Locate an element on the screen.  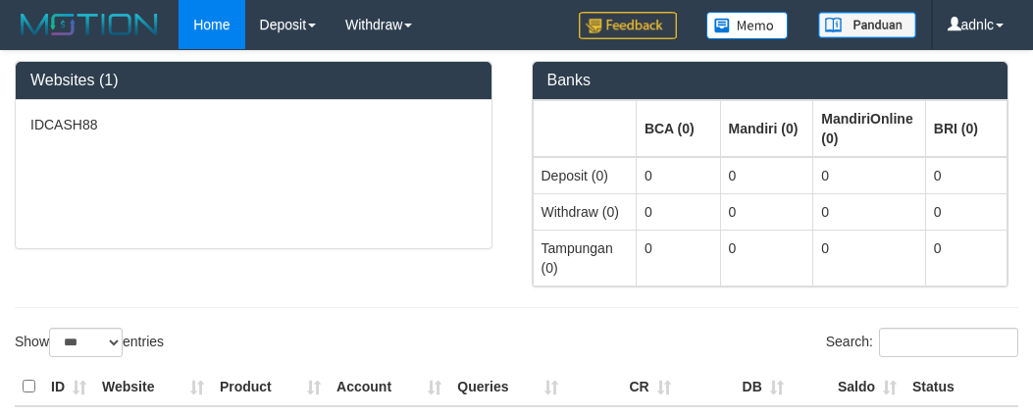
th: ID is located at coordinates (69, 387).